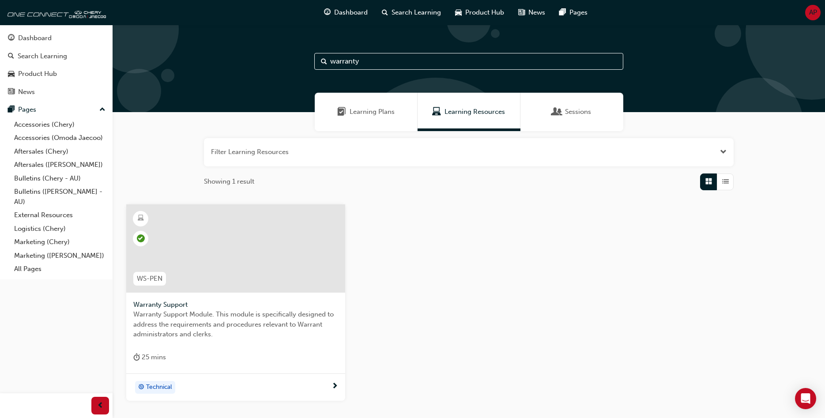 The width and height of the screenshot is (825, 418). What do you see at coordinates (56, 65) in the screenshot?
I see `button: DashboardSearch LearningProduct HubNews` at bounding box center [56, 65].